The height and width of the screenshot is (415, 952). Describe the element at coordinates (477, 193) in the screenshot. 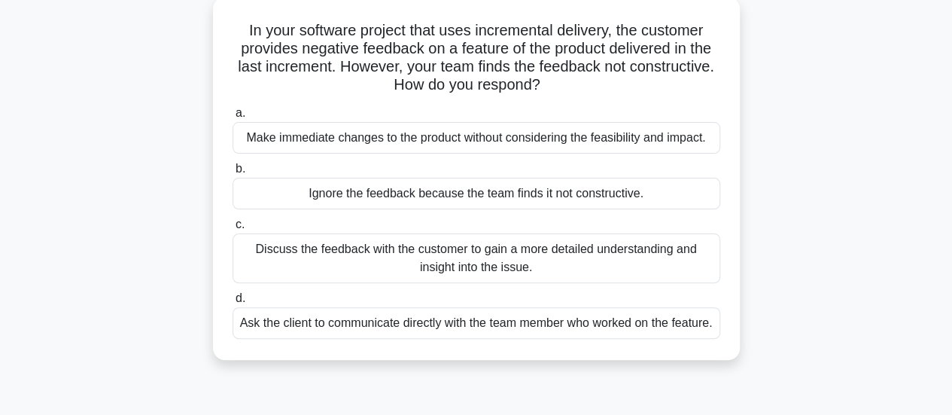

I see `div: Ignore the feedback because the team finds it not constructive.` at that location.